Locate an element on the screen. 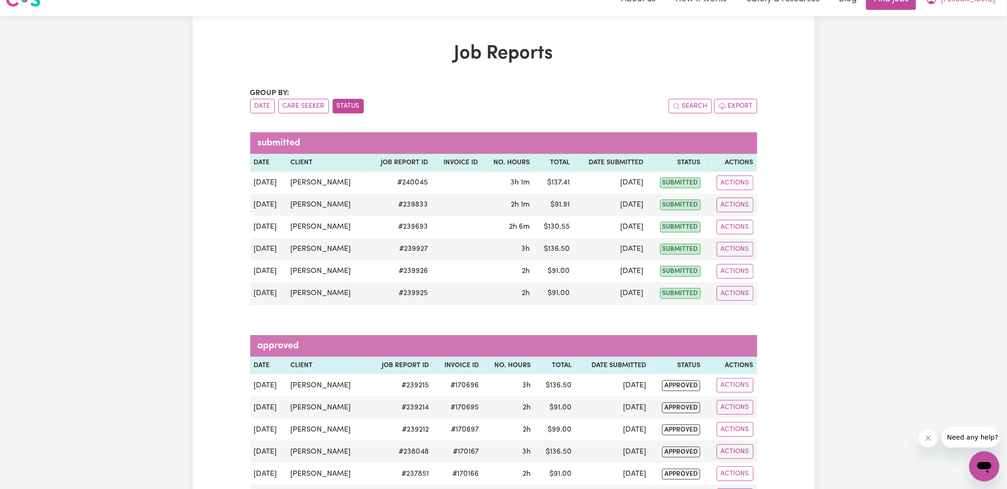 The width and height of the screenshot is (1007, 489). span: Group by: is located at coordinates (270, 93).